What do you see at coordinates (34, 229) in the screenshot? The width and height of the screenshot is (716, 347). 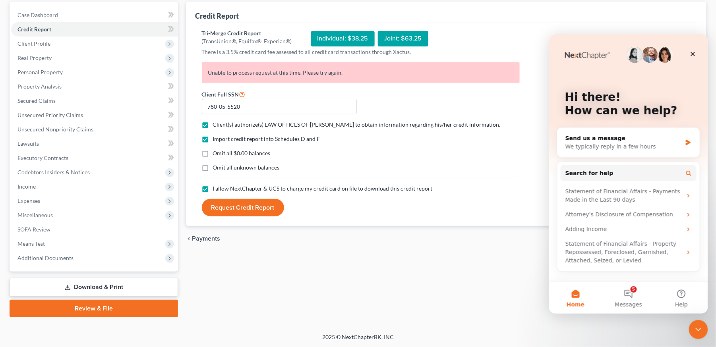 I see `span: SOFA Review` at bounding box center [34, 229].